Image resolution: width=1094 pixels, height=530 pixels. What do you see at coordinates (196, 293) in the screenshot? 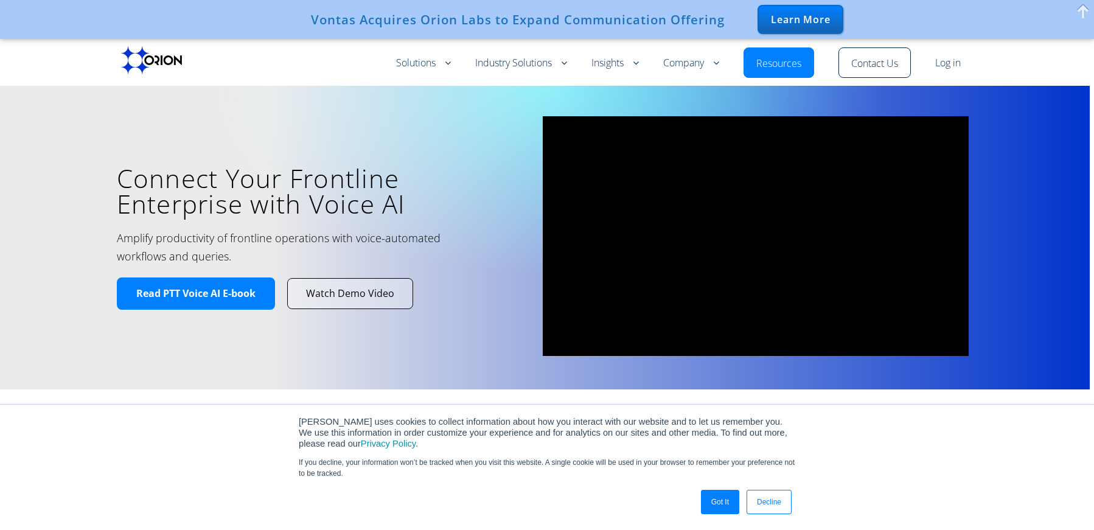
I see `a: Read PTT Voice AI E-book` at bounding box center [196, 293].